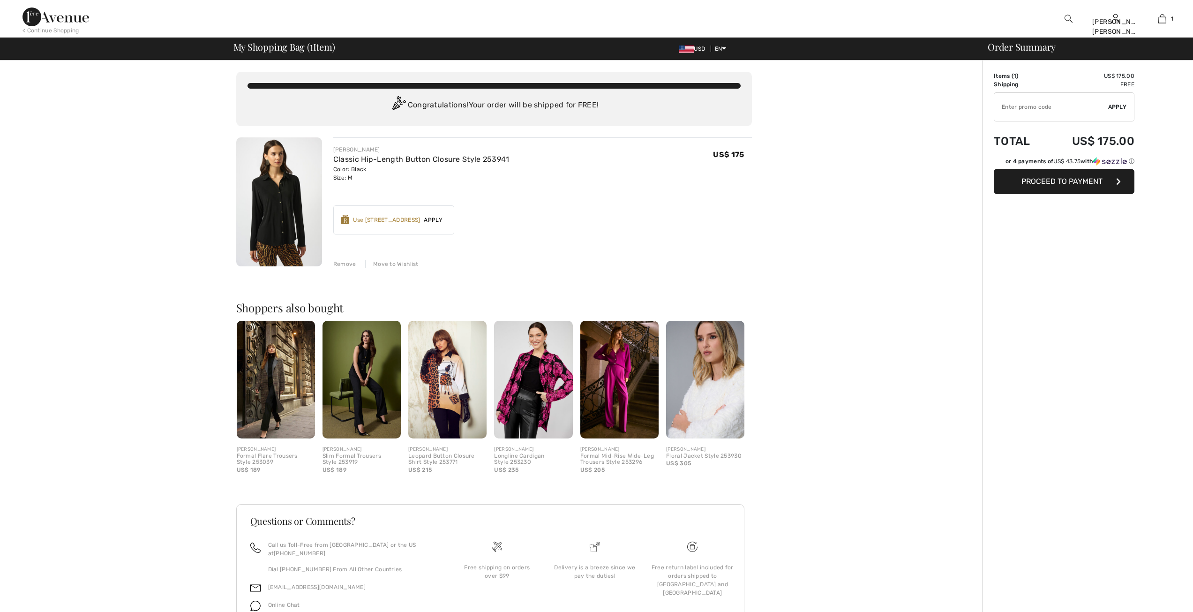 Image resolution: width=1193 pixels, height=612 pixels. I want to click on img: Formal Mid-Rise Wide-Leg Trousers Style 253296, so click(619, 379).